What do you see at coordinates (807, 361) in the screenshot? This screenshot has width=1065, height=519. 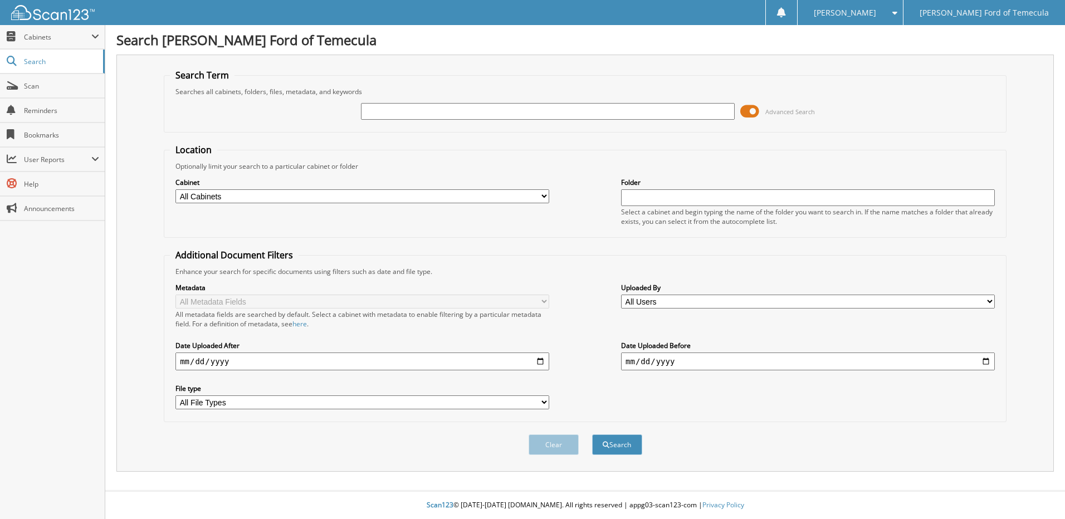 I see `input: end` at bounding box center [807, 361].